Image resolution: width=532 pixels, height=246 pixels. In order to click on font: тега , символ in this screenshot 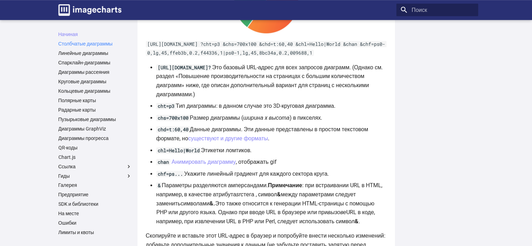, I will do `click(260, 194)`.